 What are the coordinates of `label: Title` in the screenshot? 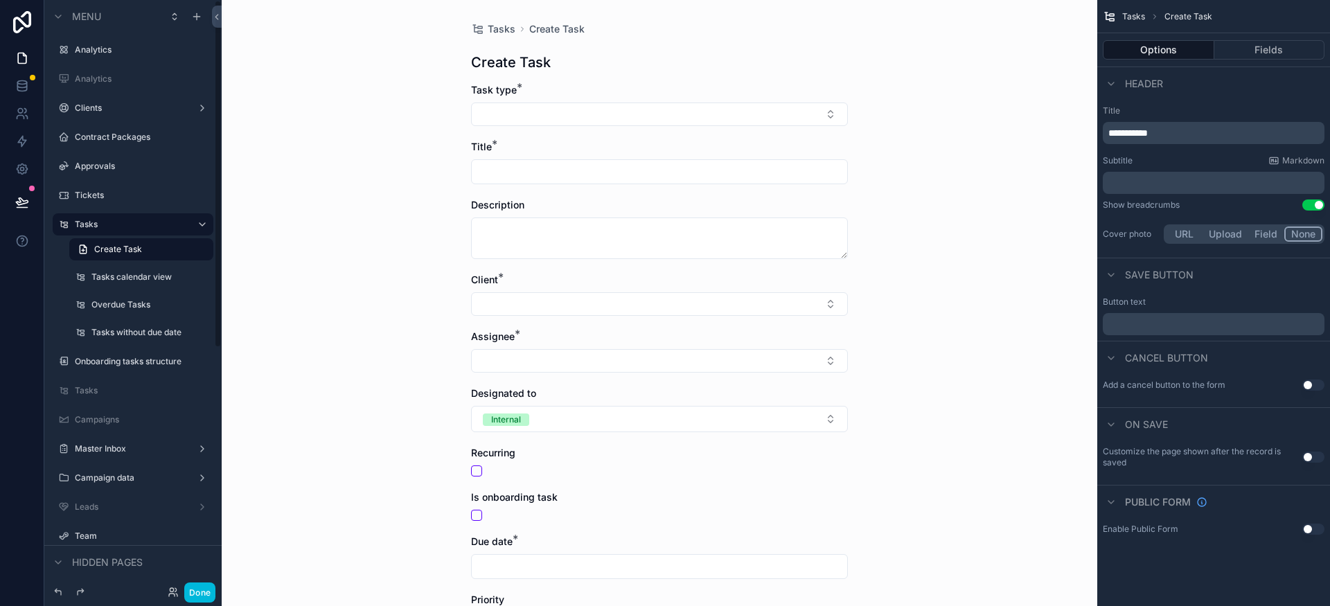 It's located at (1214, 111).